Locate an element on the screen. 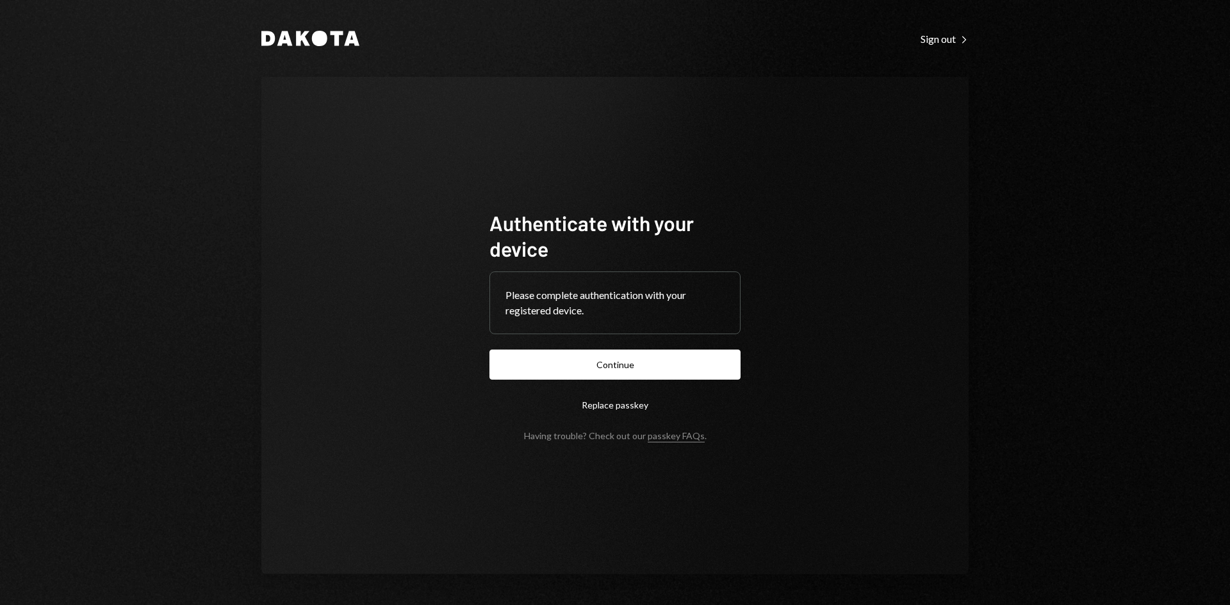 Image resolution: width=1230 pixels, height=605 pixels. h1: Authenticate with your device is located at coordinates (615, 236).